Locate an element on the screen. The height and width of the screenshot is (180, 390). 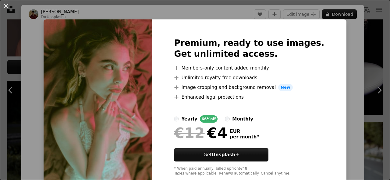
div: yearly is located at coordinates (189, 119).